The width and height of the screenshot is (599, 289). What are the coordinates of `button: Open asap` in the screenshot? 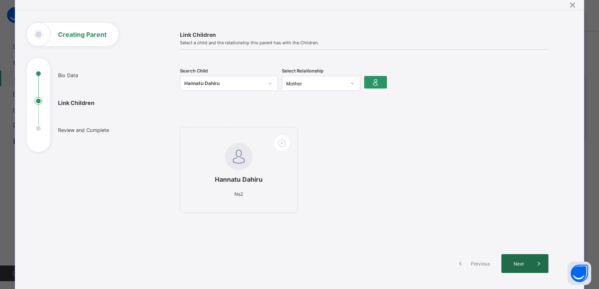 It's located at (579, 274).